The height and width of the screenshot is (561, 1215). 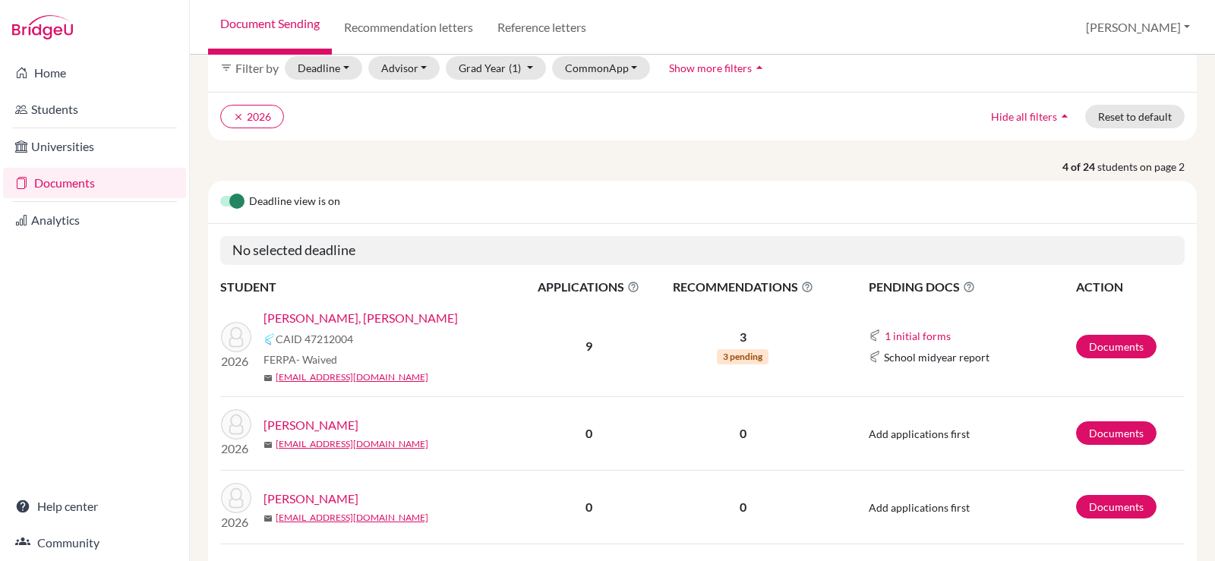 What do you see at coordinates (515, 68) in the screenshot?
I see `span: (1)` at bounding box center [515, 68].